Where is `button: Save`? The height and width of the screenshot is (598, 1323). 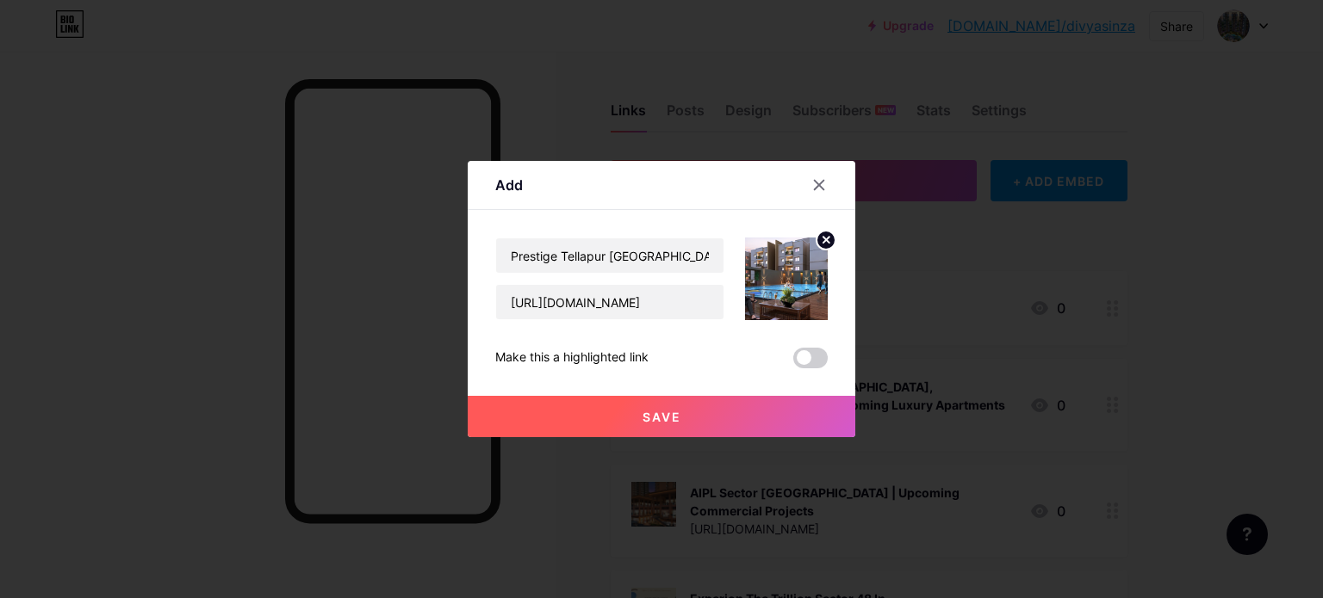
button: Save is located at coordinates (661, 417).